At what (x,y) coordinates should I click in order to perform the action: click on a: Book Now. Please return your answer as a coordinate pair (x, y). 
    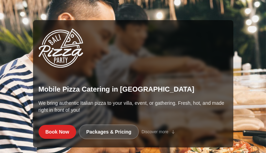
    Looking at the image, I should click on (57, 132).